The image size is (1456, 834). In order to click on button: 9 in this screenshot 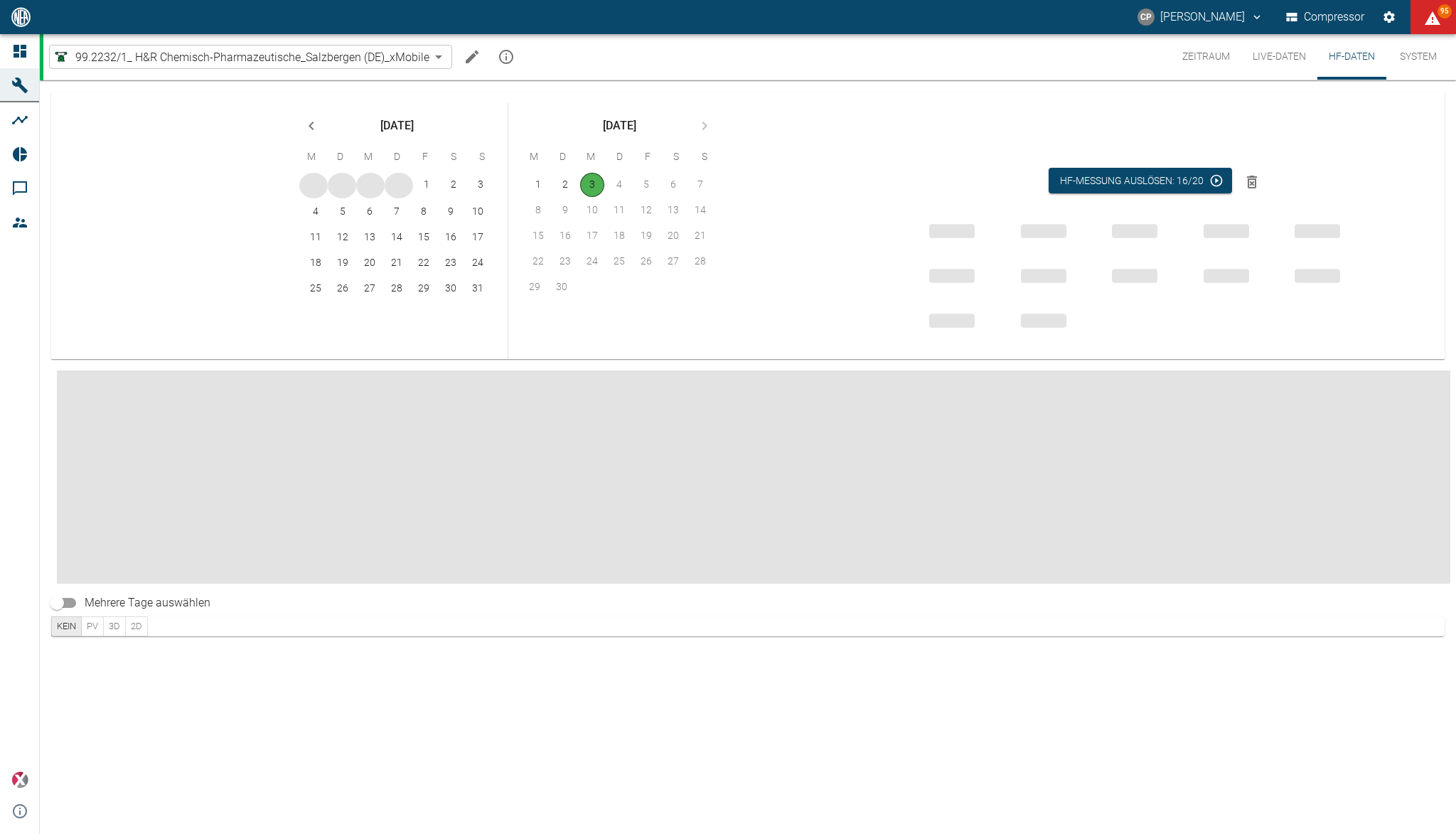, I will do `click(451, 212)`.